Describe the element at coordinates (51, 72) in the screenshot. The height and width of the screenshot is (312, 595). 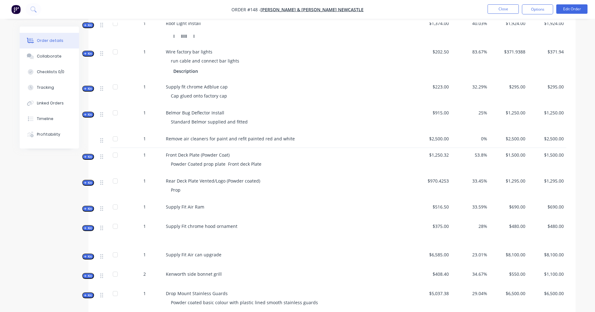
I see `div: Checklists 0/0` at that location.